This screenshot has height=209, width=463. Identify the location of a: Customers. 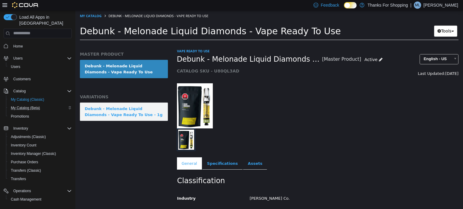
(22, 79).